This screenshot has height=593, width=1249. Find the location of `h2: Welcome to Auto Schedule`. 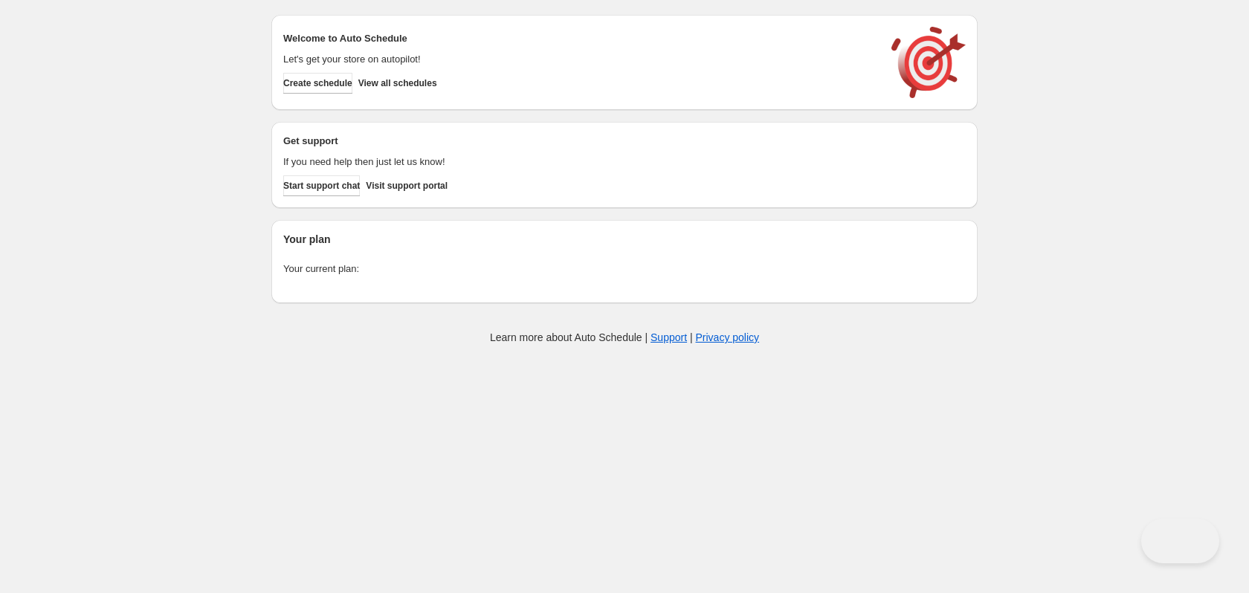

h2: Welcome to Auto Schedule is located at coordinates (580, 39).